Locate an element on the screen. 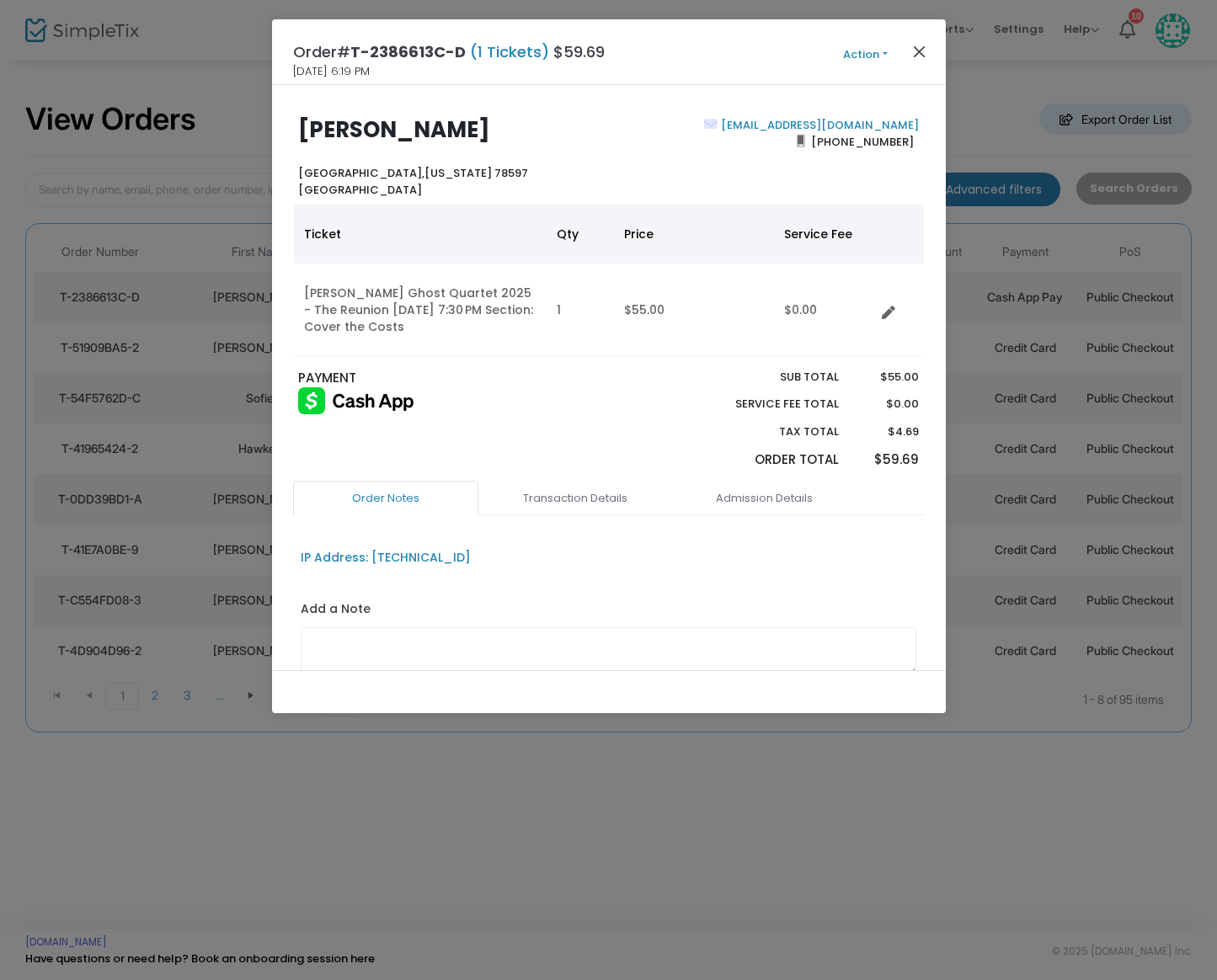 The height and width of the screenshot is (980, 1217). td: 1 is located at coordinates (580, 310).